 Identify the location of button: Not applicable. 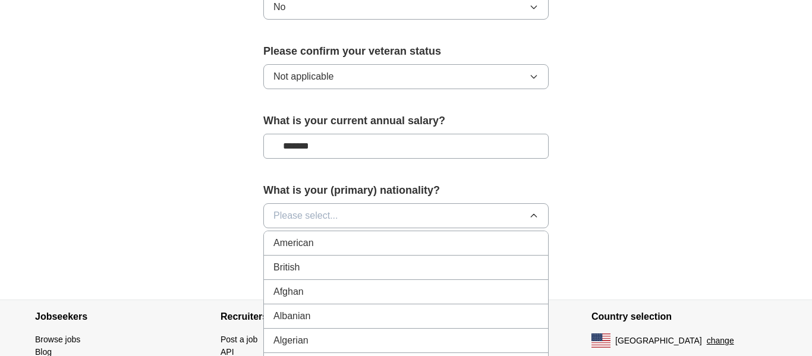
(406, 77).